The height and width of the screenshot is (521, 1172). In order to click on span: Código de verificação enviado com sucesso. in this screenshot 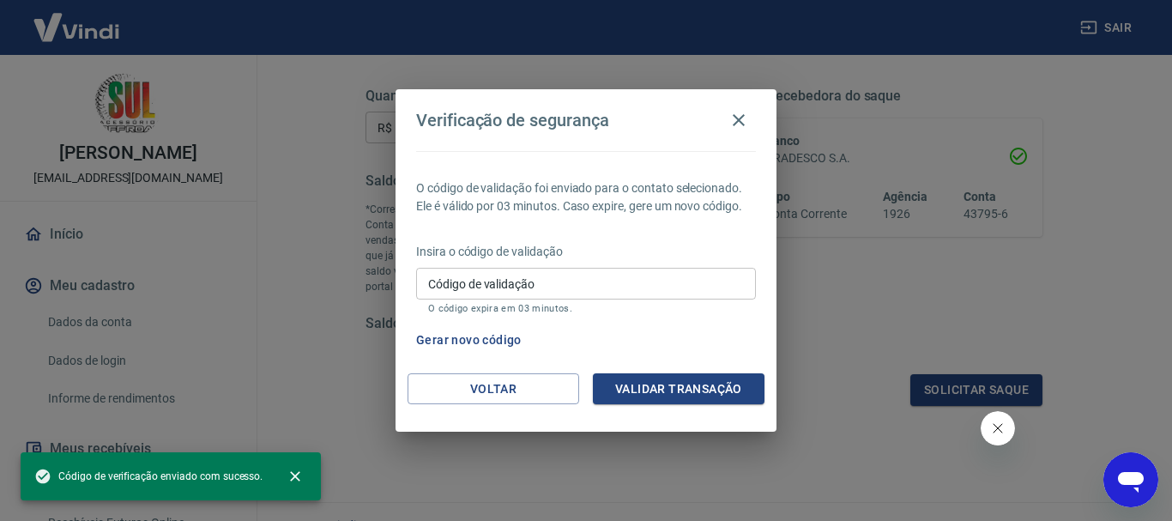, I will do `click(148, 476)`.